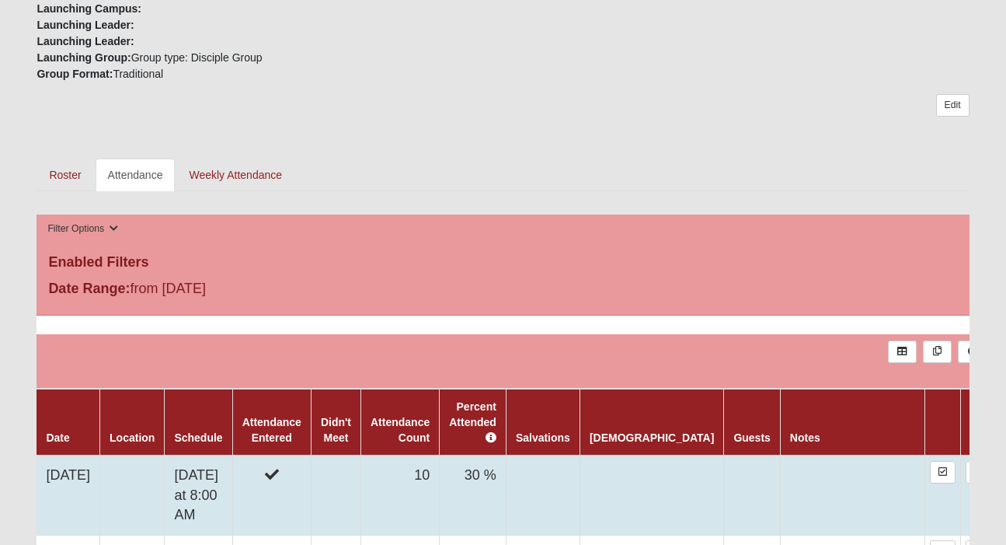 This screenshot has height=545, width=1006. I want to click on button: Filter Options, so click(82, 228).